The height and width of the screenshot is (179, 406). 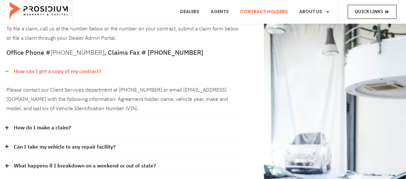 What do you see at coordinates (42, 128) in the screenshot?
I see `a: How do I make a claim?` at bounding box center [42, 128].